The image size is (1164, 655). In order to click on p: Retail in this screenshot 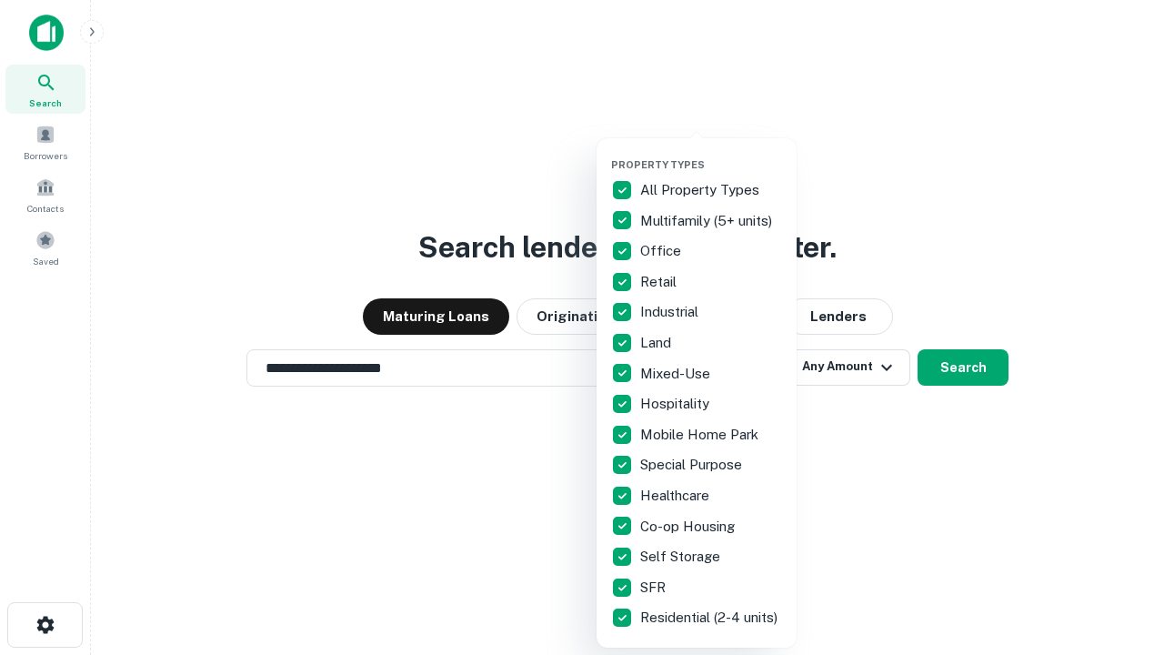, I will do `click(660, 282)`.